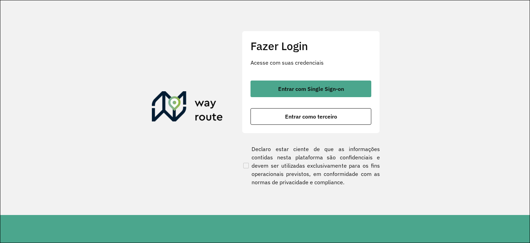 Image resolution: width=530 pixels, height=243 pixels. Describe the element at coordinates (311, 62) in the screenshot. I see `p: Acesse com suas credenciais` at that location.